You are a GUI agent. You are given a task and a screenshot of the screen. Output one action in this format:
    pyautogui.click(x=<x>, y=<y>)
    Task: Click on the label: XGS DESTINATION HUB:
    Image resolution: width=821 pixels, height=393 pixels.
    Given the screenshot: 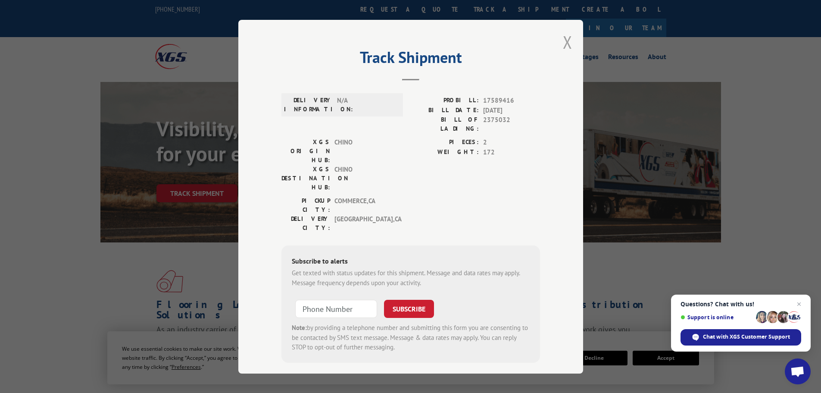 What is the action you would take?
    pyautogui.click(x=306, y=178)
    